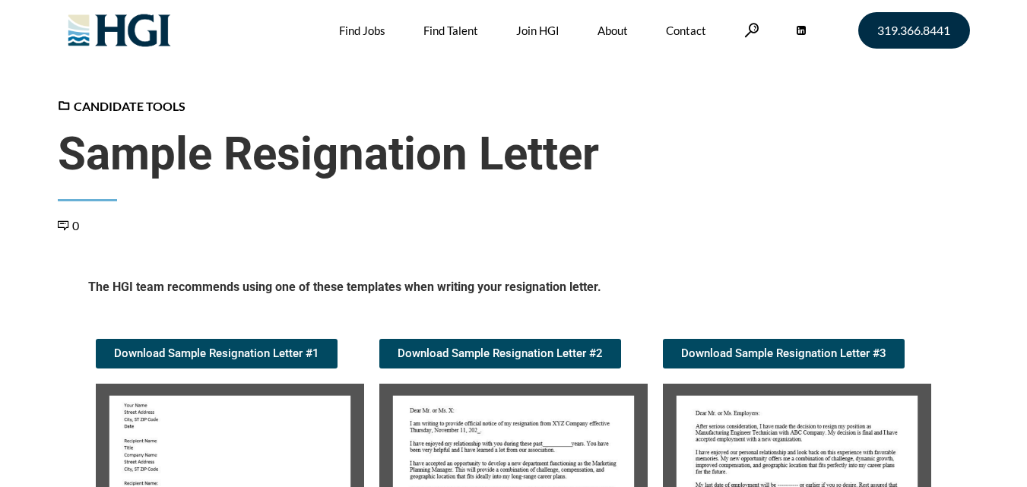 The width and height of the screenshot is (1027, 487). I want to click on span: 319.366.8441, so click(914, 30).